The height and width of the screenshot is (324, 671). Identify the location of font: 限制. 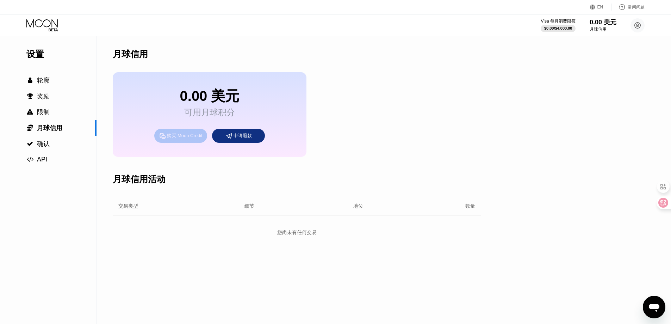
(43, 112).